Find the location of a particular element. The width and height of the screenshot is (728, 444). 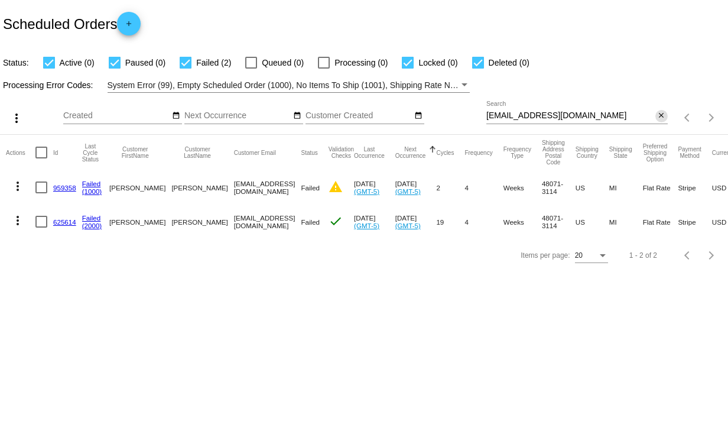

button: Change sorting for Id is located at coordinates (56, 152).